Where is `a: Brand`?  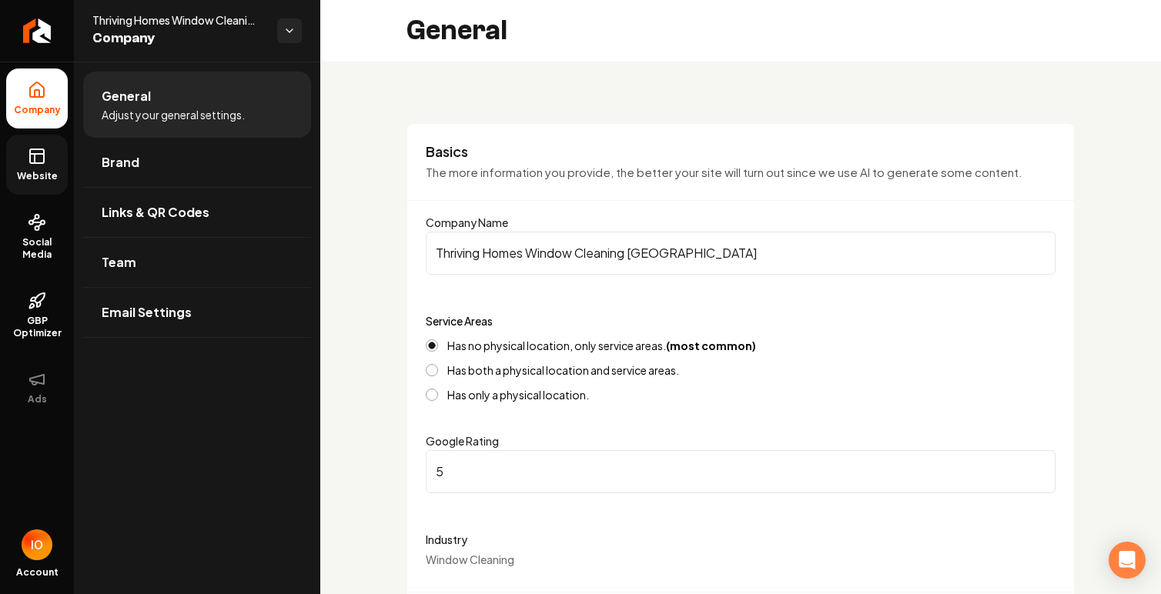 a: Brand is located at coordinates (197, 162).